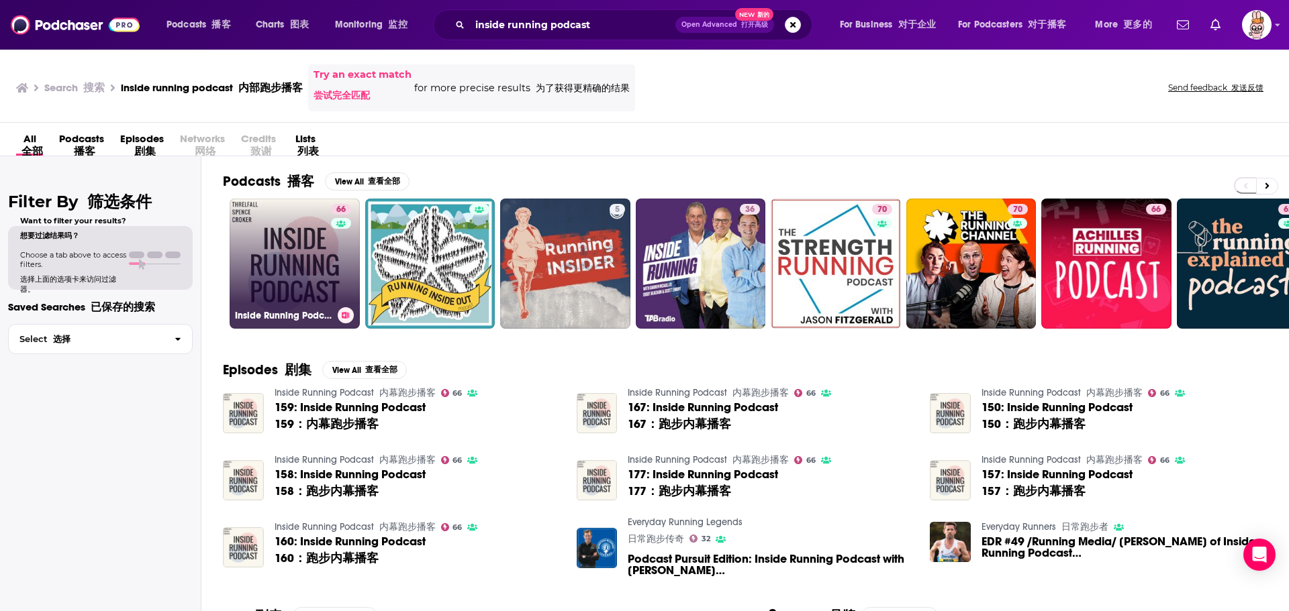  Describe the element at coordinates (62, 339) in the screenshot. I see `font: 选择` at that location.